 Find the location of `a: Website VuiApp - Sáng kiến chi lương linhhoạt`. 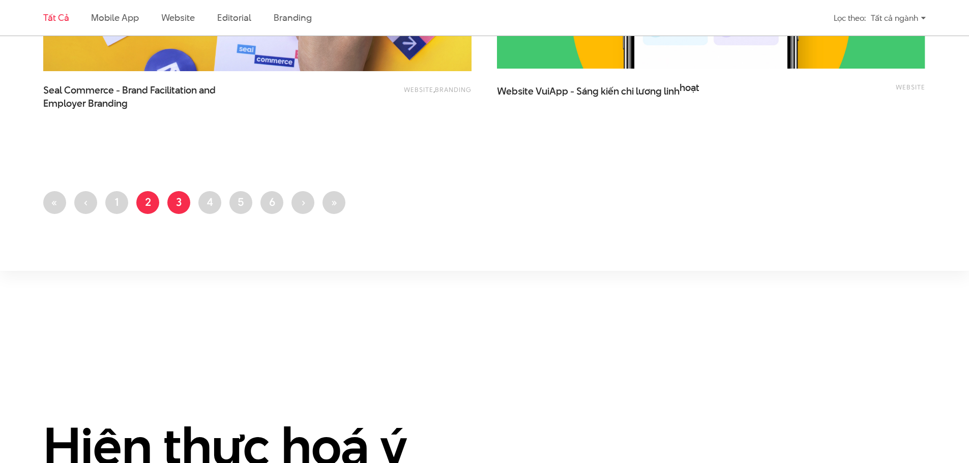

a: Website VuiApp - Sáng kiến chi lương linhhoạt is located at coordinates (599, 94).